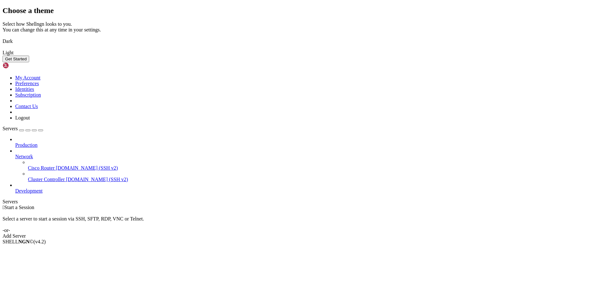 The height and width of the screenshot is (292, 609). Describe the element at coordinates (40, 241) in the screenshot. I see `span: 4.2.0` at that location.